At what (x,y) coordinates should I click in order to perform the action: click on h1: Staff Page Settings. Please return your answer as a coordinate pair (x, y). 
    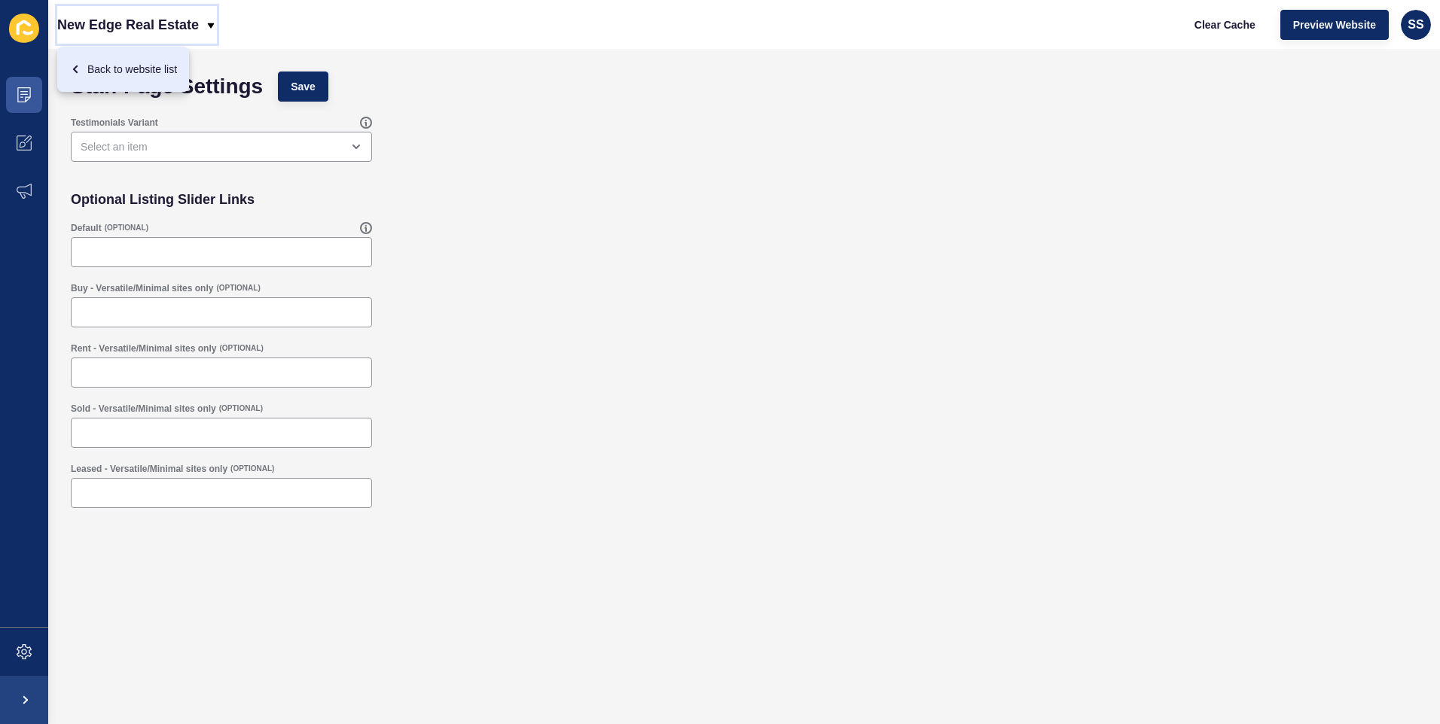
    Looking at the image, I should click on (166, 87).